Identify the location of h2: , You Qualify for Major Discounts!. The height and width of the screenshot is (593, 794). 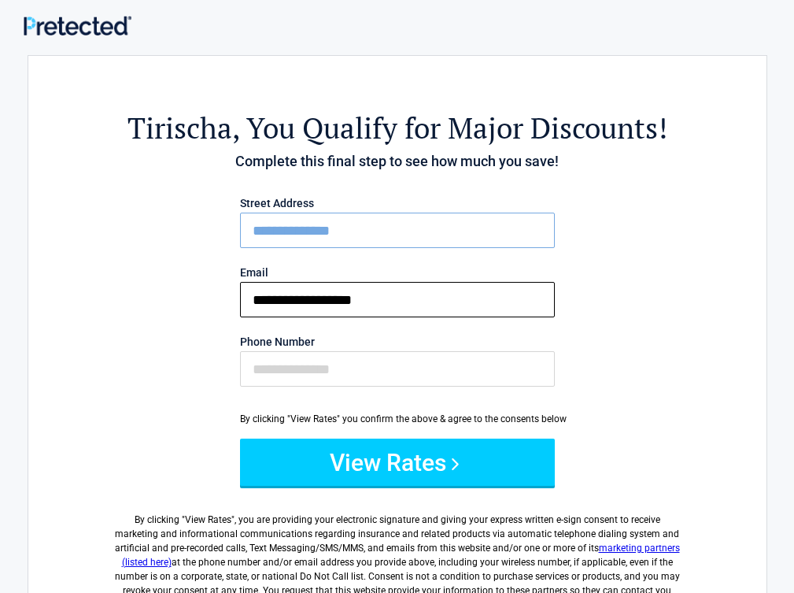
(397, 128).